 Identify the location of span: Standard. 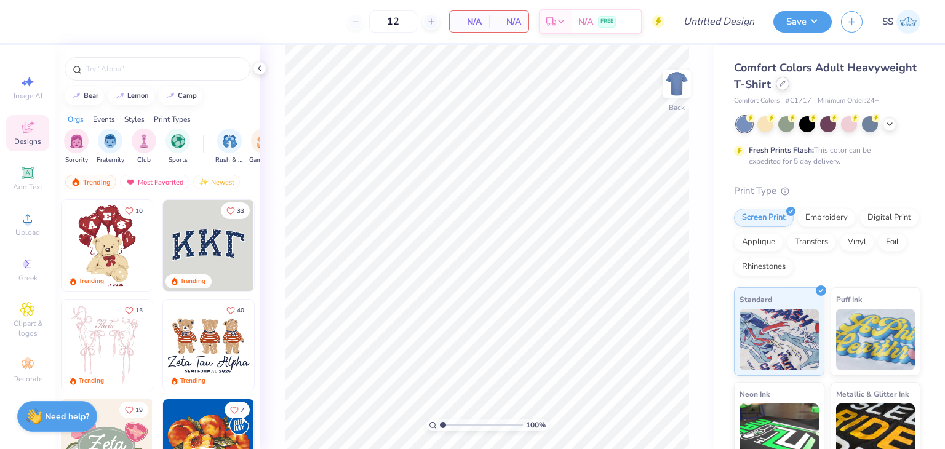
(756, 299).